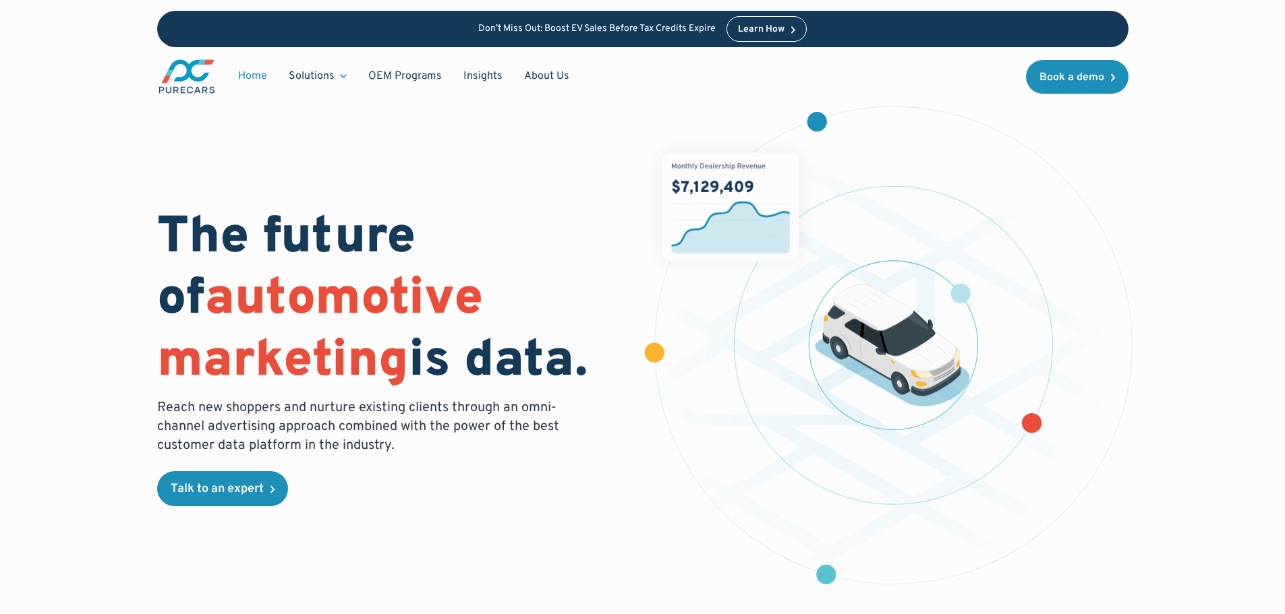  Describe the element at coordinates (597, 29) in the screenshot. I see `p: Don’t Miss Out: Boost EV Sales Before Tax Credits Expire` at that location.